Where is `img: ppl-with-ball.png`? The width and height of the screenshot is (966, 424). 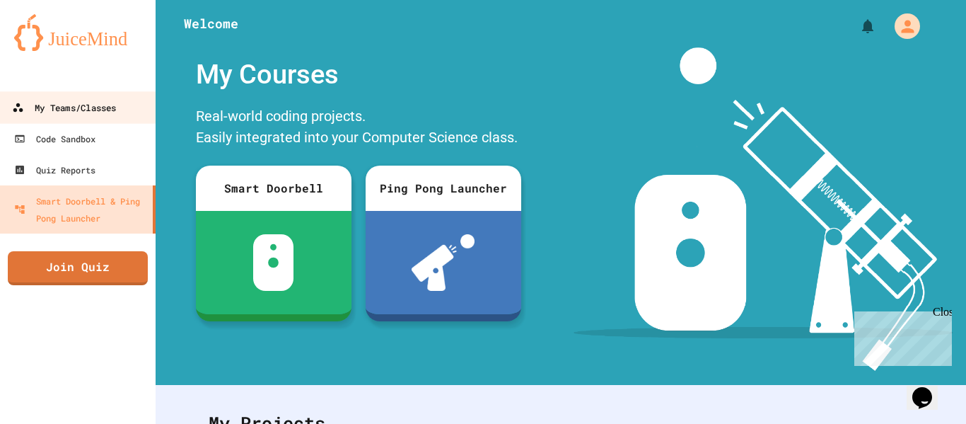 img: ppl-with-ball.png is located at coordinates (443, 262).